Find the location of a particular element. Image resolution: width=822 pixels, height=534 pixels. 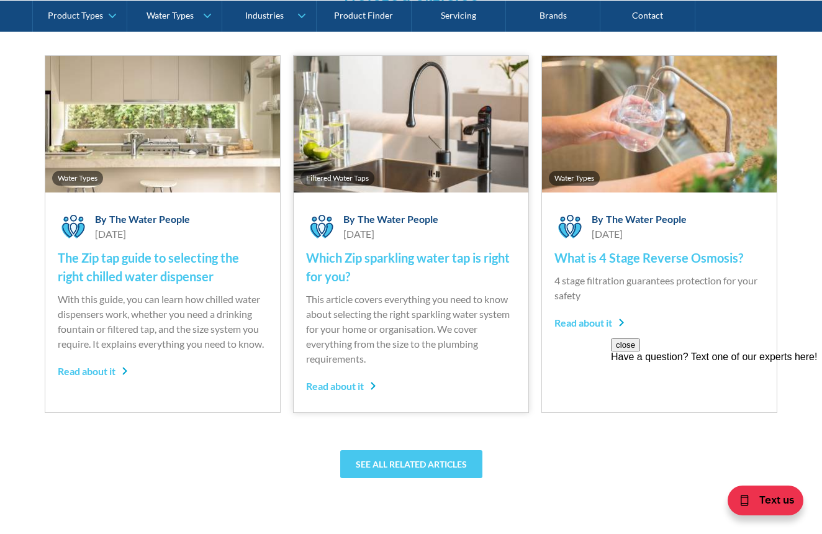

img: What is 4 Stage Reverse Osmosis? is located at coordinates (660, 124).